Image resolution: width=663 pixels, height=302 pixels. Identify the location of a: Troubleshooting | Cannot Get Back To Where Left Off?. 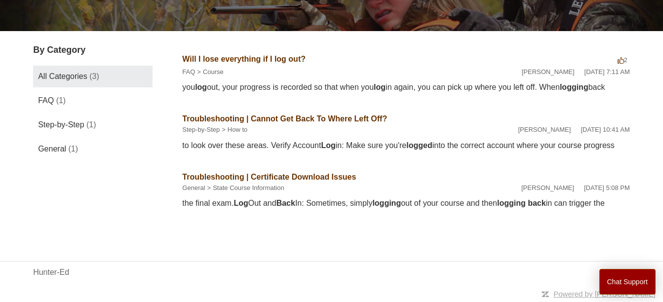
(285, 119).